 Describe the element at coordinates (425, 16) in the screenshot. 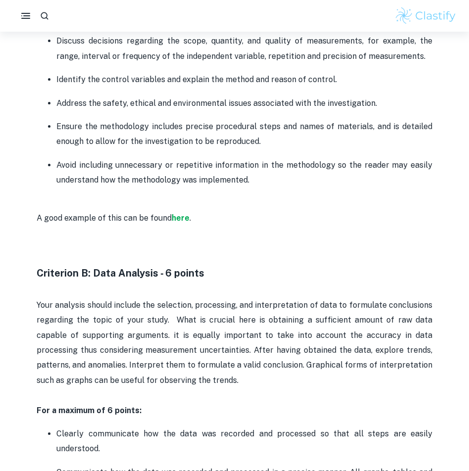

I see `img: Clastify logo` at that location.